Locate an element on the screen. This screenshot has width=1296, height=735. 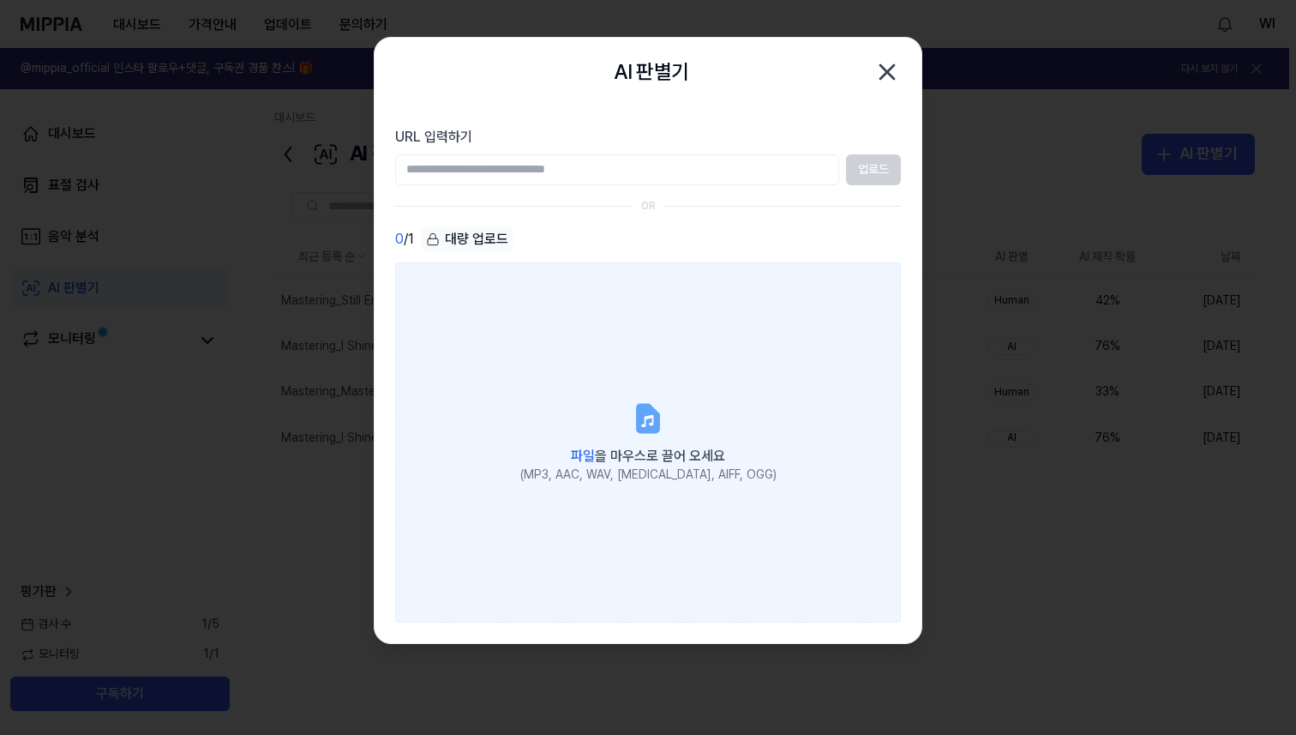
div: 대량 업로드 is located at coordinates (467, 239).